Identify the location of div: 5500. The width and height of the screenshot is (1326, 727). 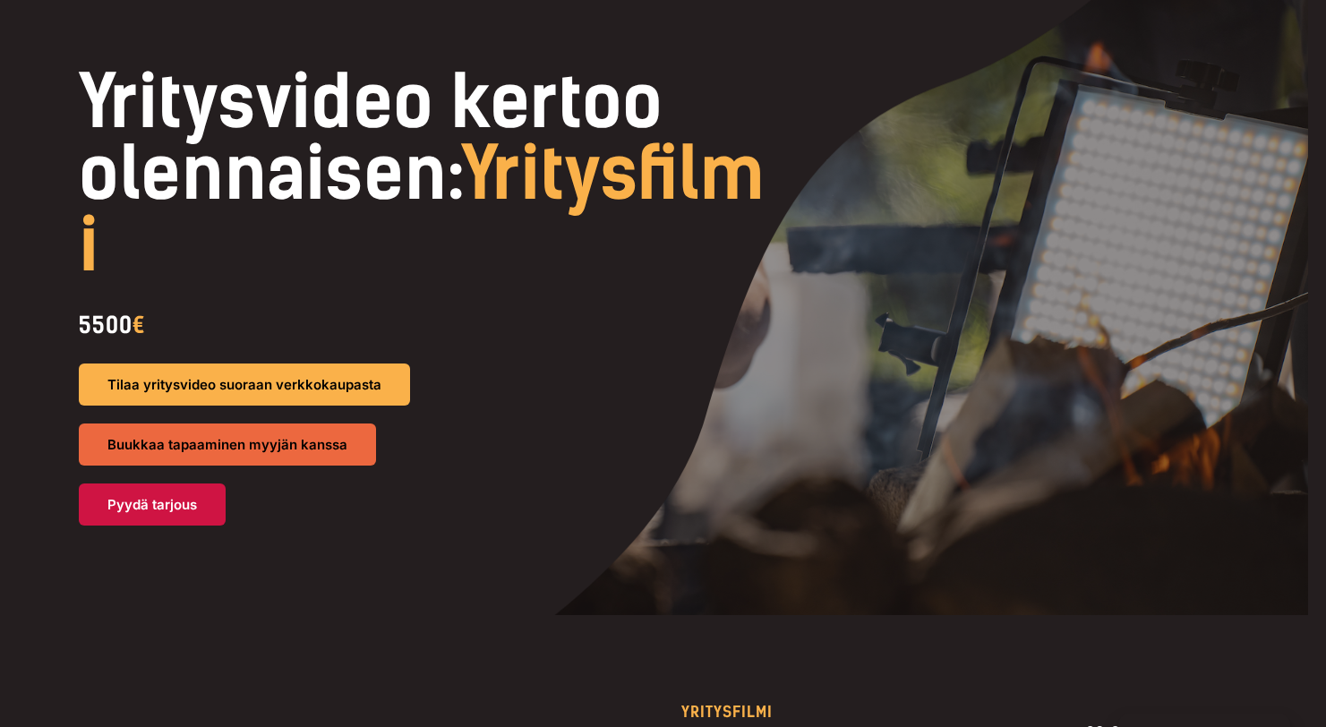
(432, 325).